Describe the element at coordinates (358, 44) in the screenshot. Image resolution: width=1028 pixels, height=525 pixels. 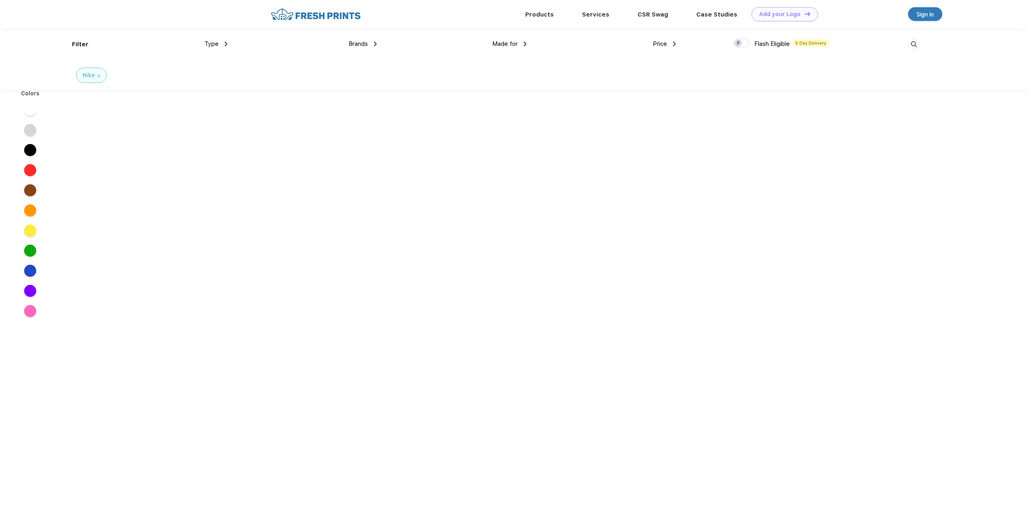
I see `span: Brands` at that location.